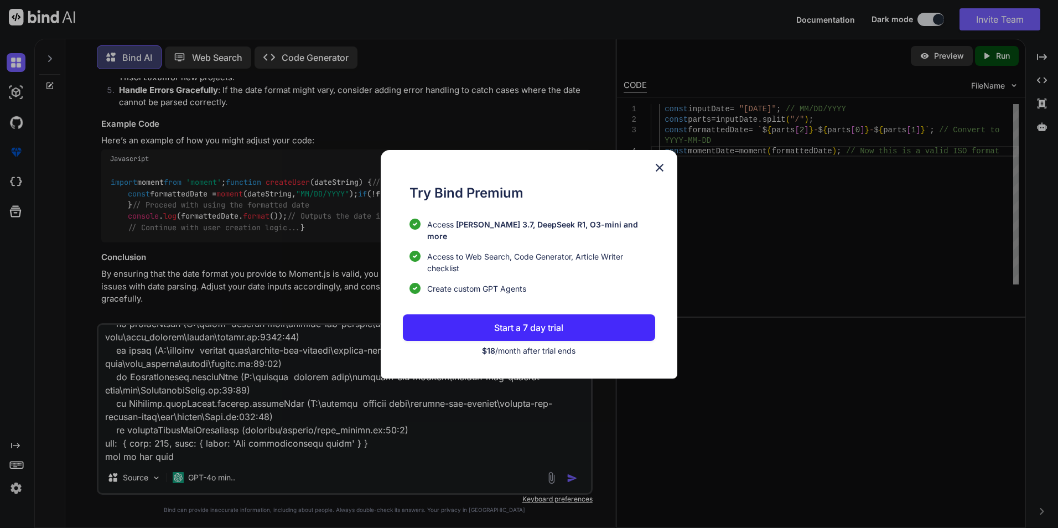 This screenshot has height=528, width=1058. What do you see at coordinates (541, 230) in the screenshot?
I see `p: Access` at bounding box center [541, 230].